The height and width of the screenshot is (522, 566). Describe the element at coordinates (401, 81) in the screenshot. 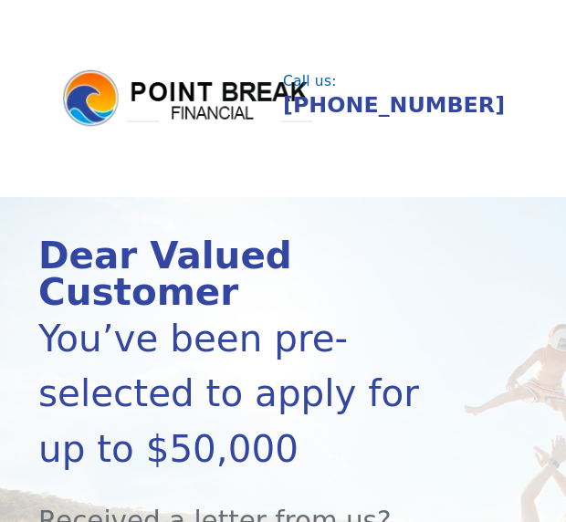

I see `div: Call us:` at that location.